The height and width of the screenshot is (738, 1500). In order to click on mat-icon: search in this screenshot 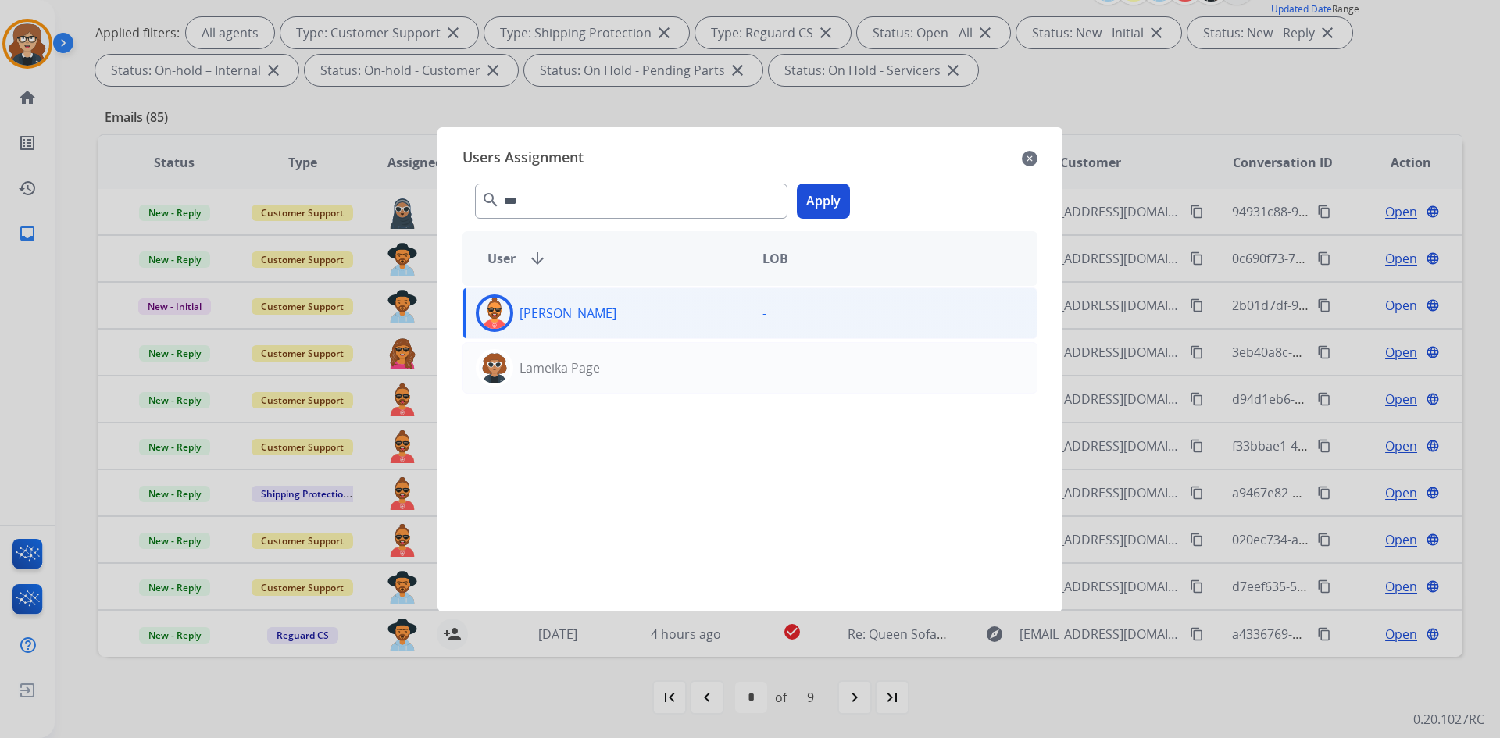, I will do `click(491, 200)`.